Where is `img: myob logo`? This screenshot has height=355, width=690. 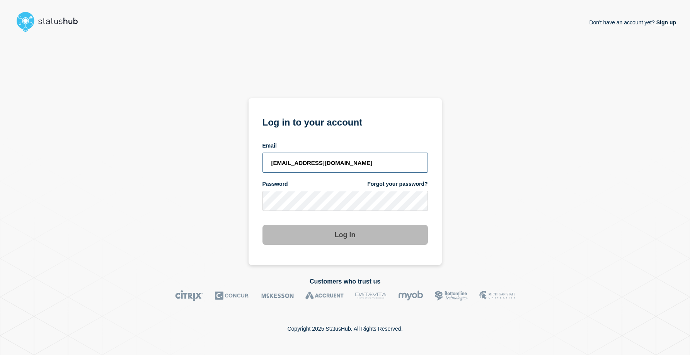 img: myob logo is located at coordinates (411, 296).